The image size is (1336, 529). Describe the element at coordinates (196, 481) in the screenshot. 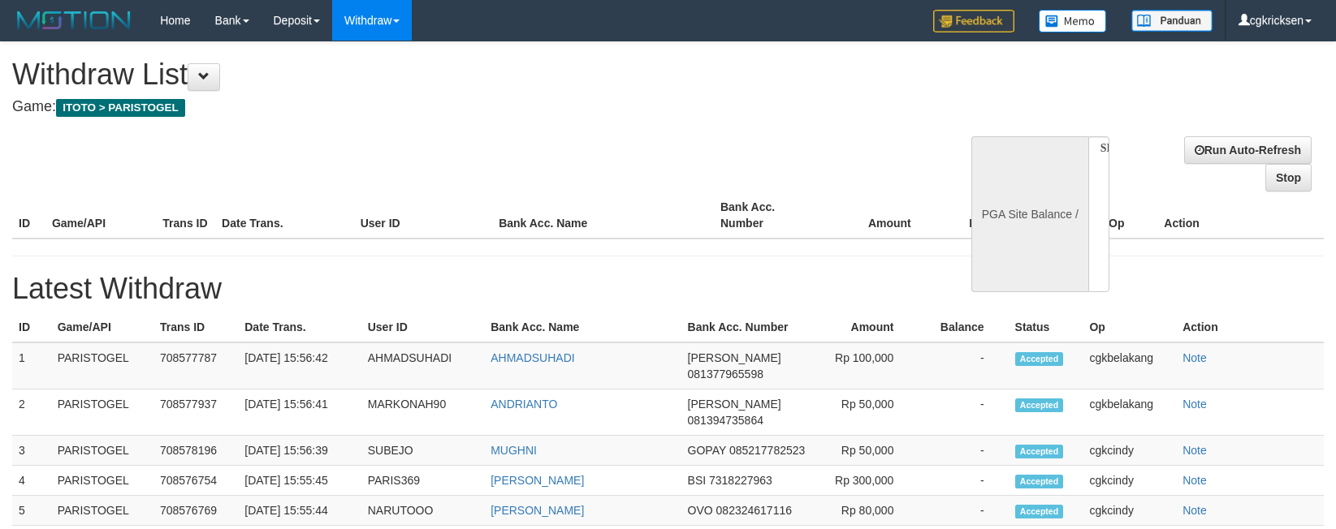

I see `td: 708576754` at that location.